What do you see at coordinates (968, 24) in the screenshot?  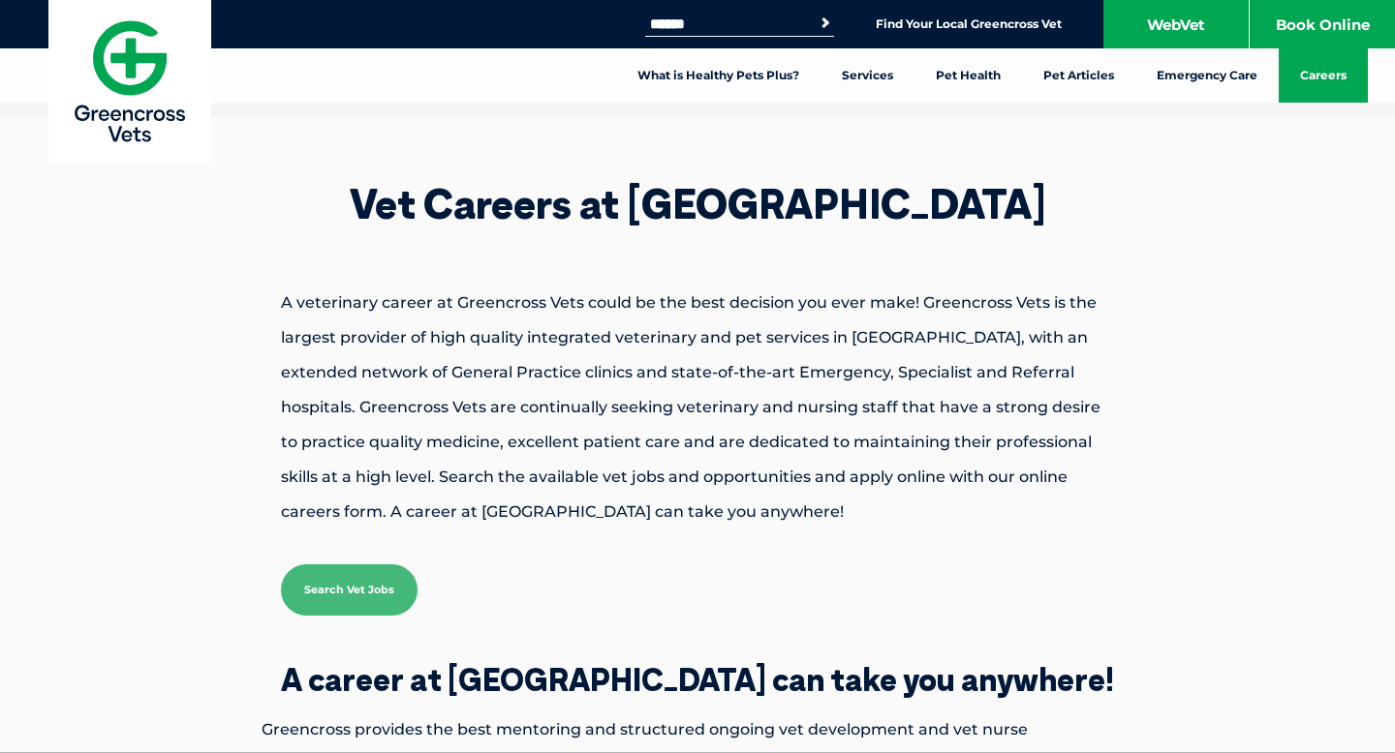 I see `a: Find Your Local Greencross Vet` at bounding box center [968, 24].